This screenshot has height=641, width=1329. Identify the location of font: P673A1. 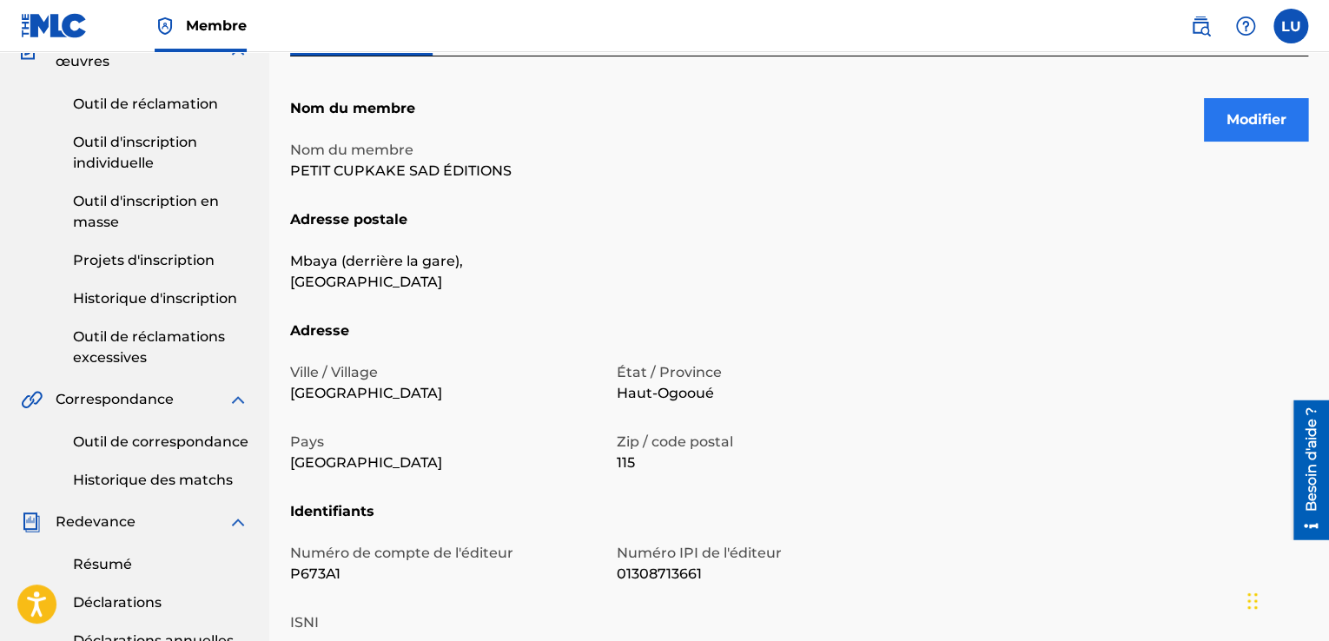
(315, 573).